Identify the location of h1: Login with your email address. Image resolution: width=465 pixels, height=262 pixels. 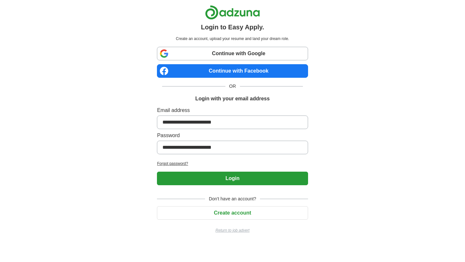
(233, 99).